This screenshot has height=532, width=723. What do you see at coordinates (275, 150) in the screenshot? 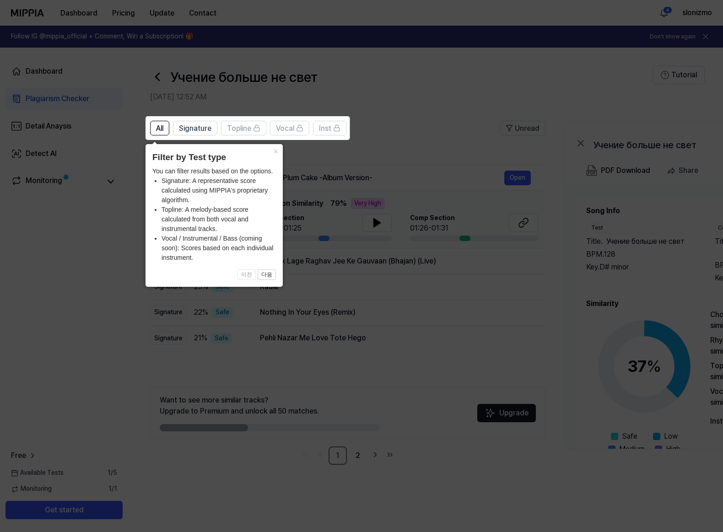
I see `button: Close` at bounding box center [275, 150].